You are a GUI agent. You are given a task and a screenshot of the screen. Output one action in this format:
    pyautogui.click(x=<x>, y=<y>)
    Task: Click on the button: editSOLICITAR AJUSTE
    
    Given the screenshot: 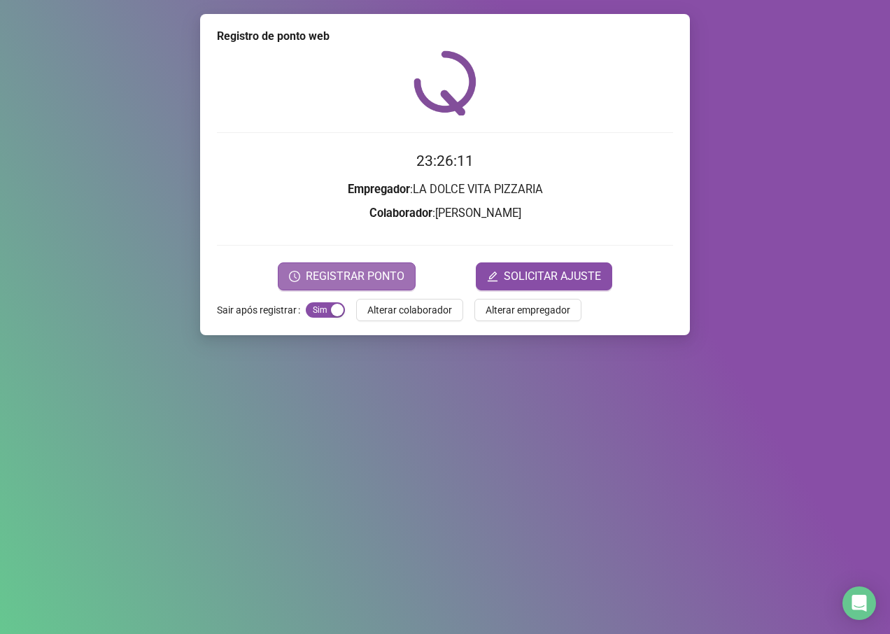 What is the action you would take?
    pyautogui.click(x=543, y=276)
    